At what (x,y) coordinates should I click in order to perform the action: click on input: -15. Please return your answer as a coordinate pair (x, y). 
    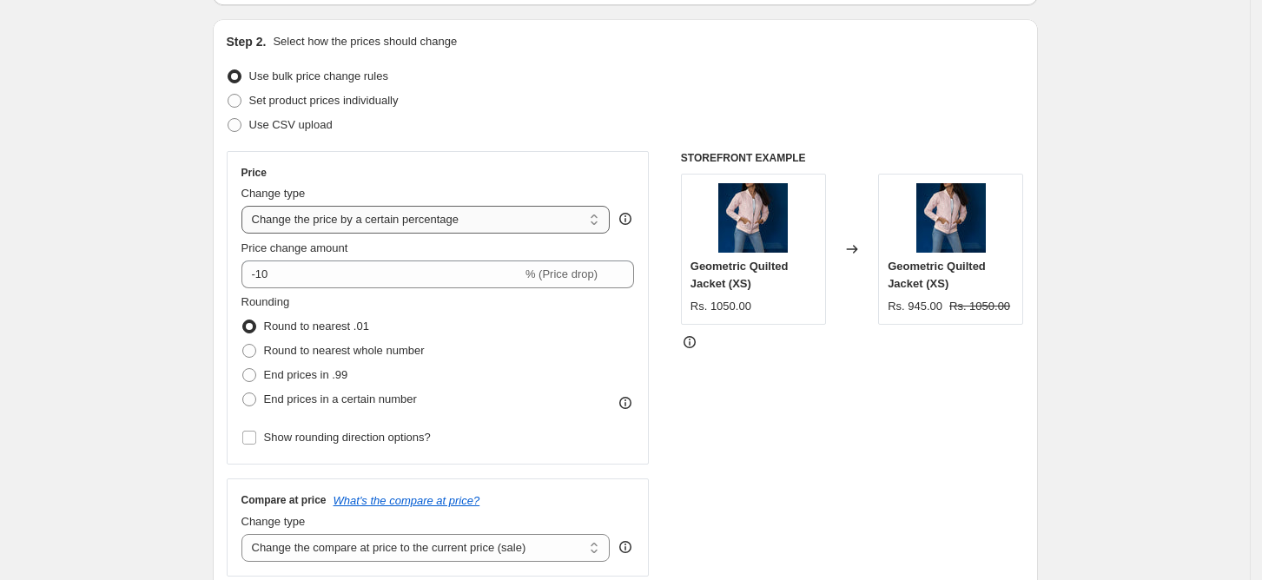
    Looking at the image, I should click on (381, 274).